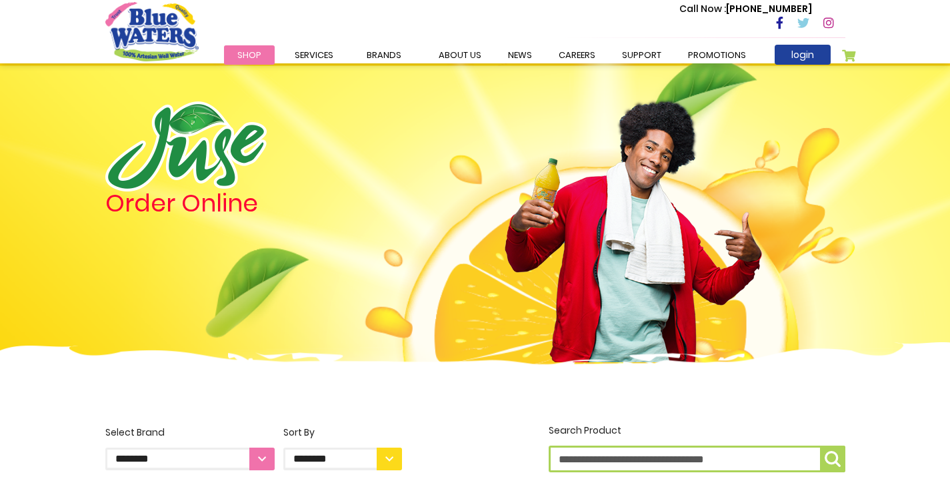 The height and width of the screenshot is (493, 950). Describe the element at coordinates (697, 447) in the screenshot. I see `label: Search Product` at that location.